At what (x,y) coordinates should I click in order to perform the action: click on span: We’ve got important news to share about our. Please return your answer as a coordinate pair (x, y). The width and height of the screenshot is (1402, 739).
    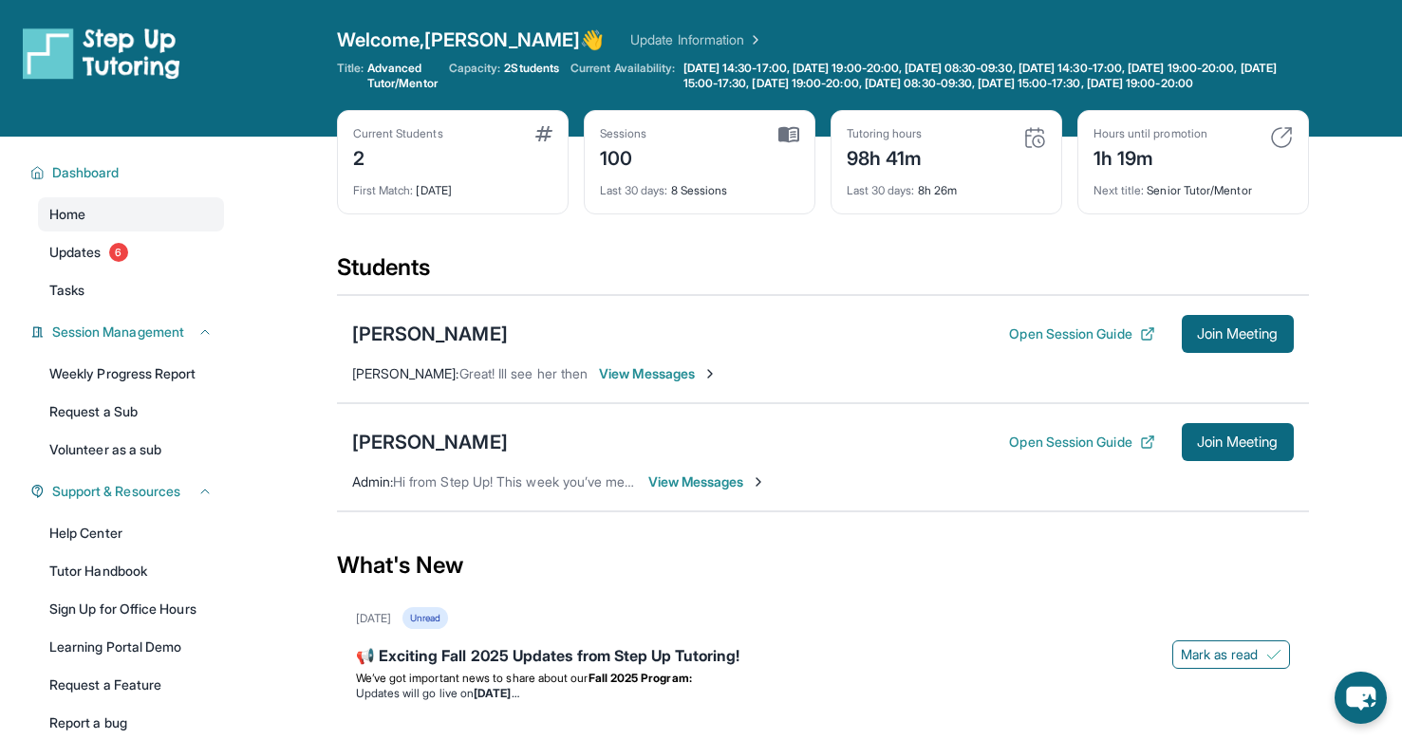
    Looking at the image, I should click on (472, 678).